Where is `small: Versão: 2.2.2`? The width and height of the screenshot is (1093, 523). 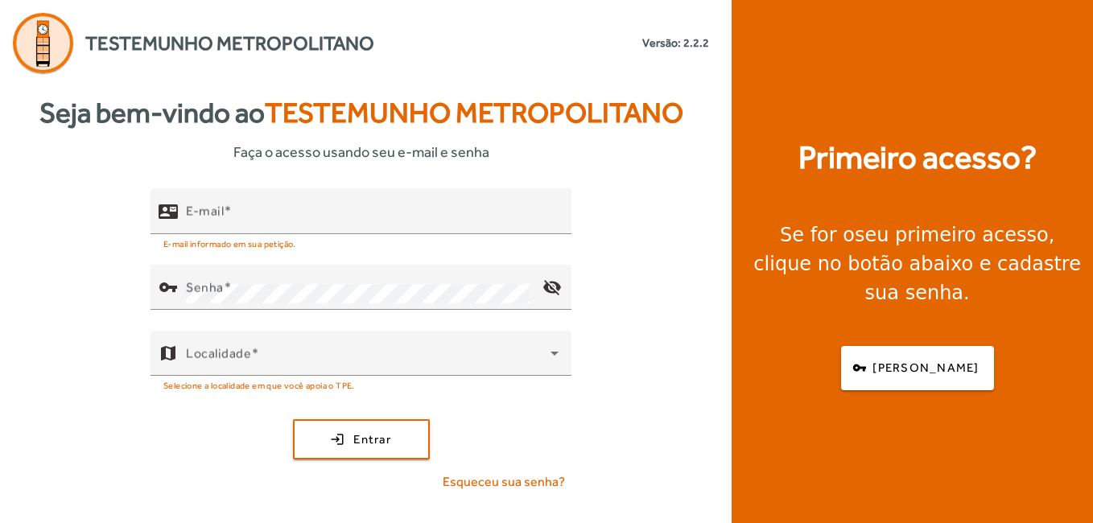
small: Versão: 2.2.2 is located at coordinates (676, 43).